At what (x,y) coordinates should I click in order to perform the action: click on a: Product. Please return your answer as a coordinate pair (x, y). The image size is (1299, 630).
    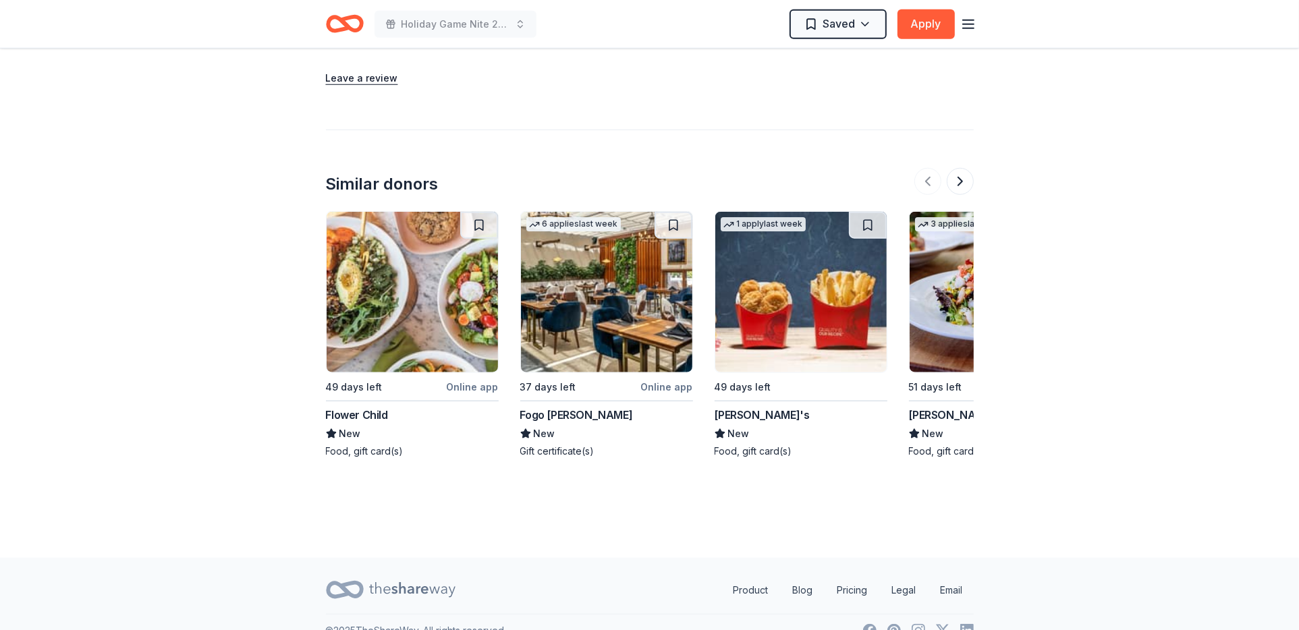
    Looking at the image, I should click on (751, 590).